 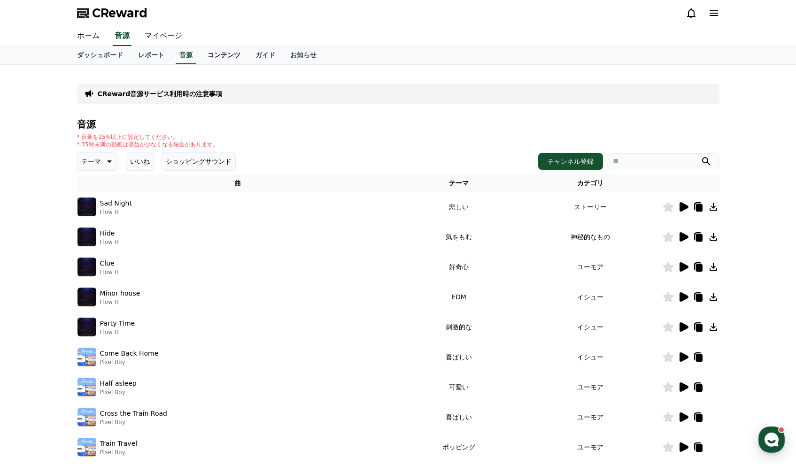 What do you see at coordinates (100, 55) in the screenshot?
I see `a: ダッシュボード` at bounding box center [100, 55].